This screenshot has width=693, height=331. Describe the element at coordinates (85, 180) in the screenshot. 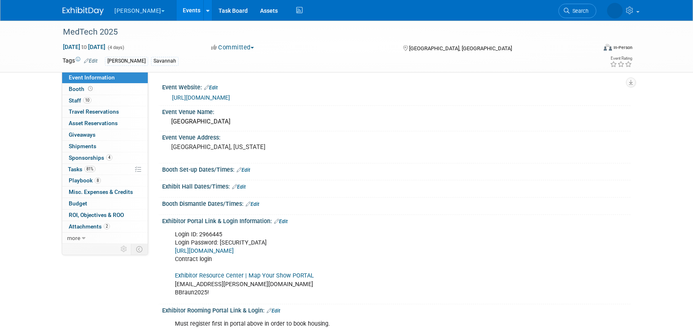

I see `span: Playbook` at that location.